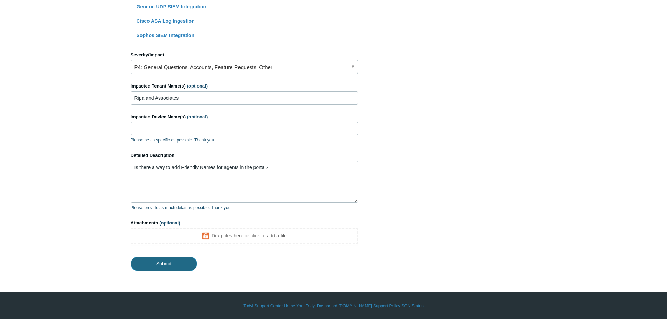  What do you see at coordinates (244, 55) in the screenshot?
I see `label: Severity/Impact` at bounding box center [244, 55].